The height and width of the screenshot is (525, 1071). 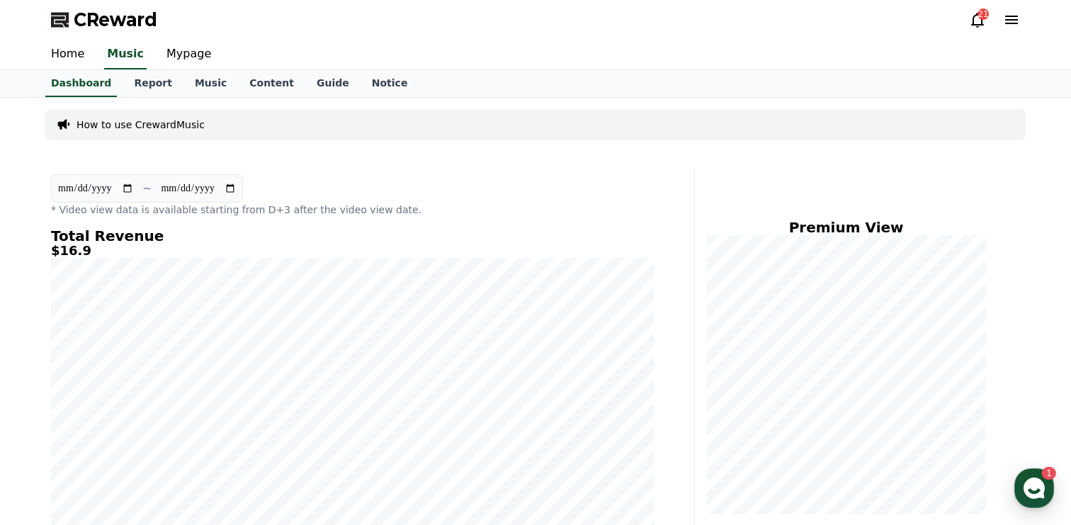 I want to click on a: Guide, so click(x=333, y=84).